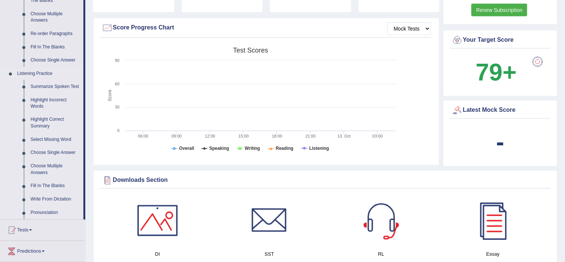  I want to click on text: 21:00, so click(310, 136).